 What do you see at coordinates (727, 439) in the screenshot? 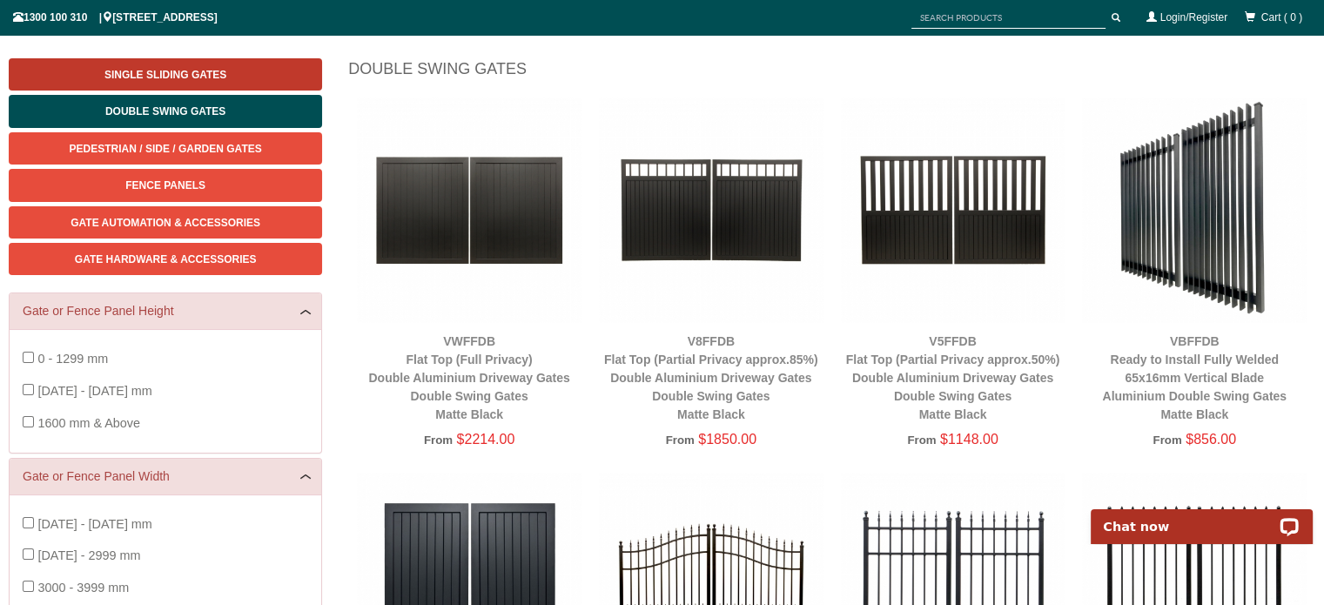
I see `span: $1850.00` at bounding box center [727, 439].